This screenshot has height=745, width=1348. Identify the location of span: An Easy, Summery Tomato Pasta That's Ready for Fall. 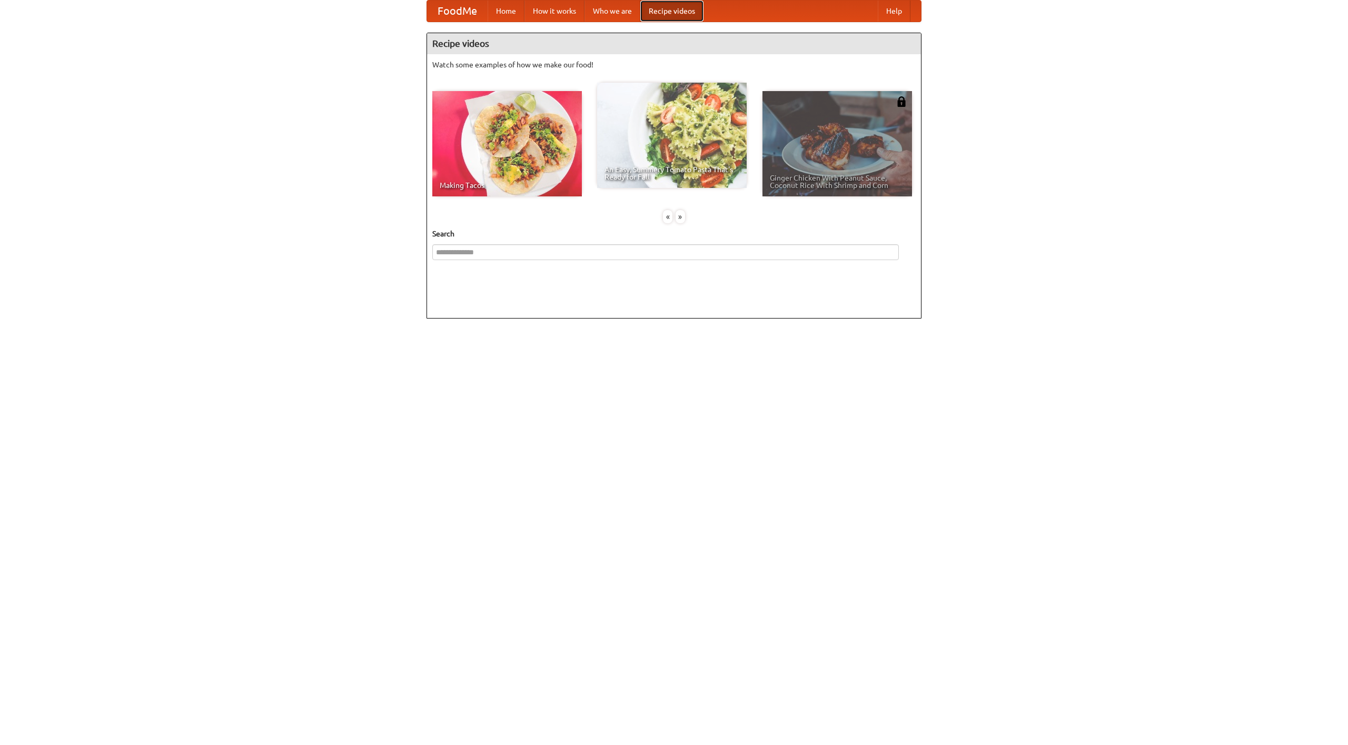
(672, 173).